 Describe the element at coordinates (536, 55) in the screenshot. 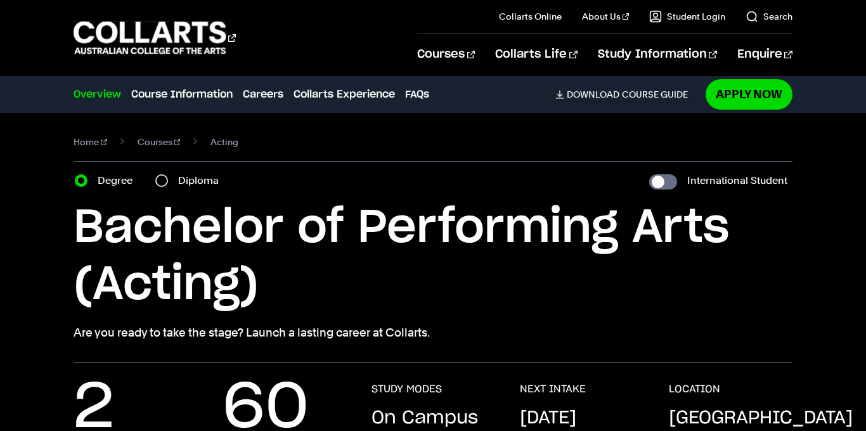

I see `a: Collarts Life` at that location.